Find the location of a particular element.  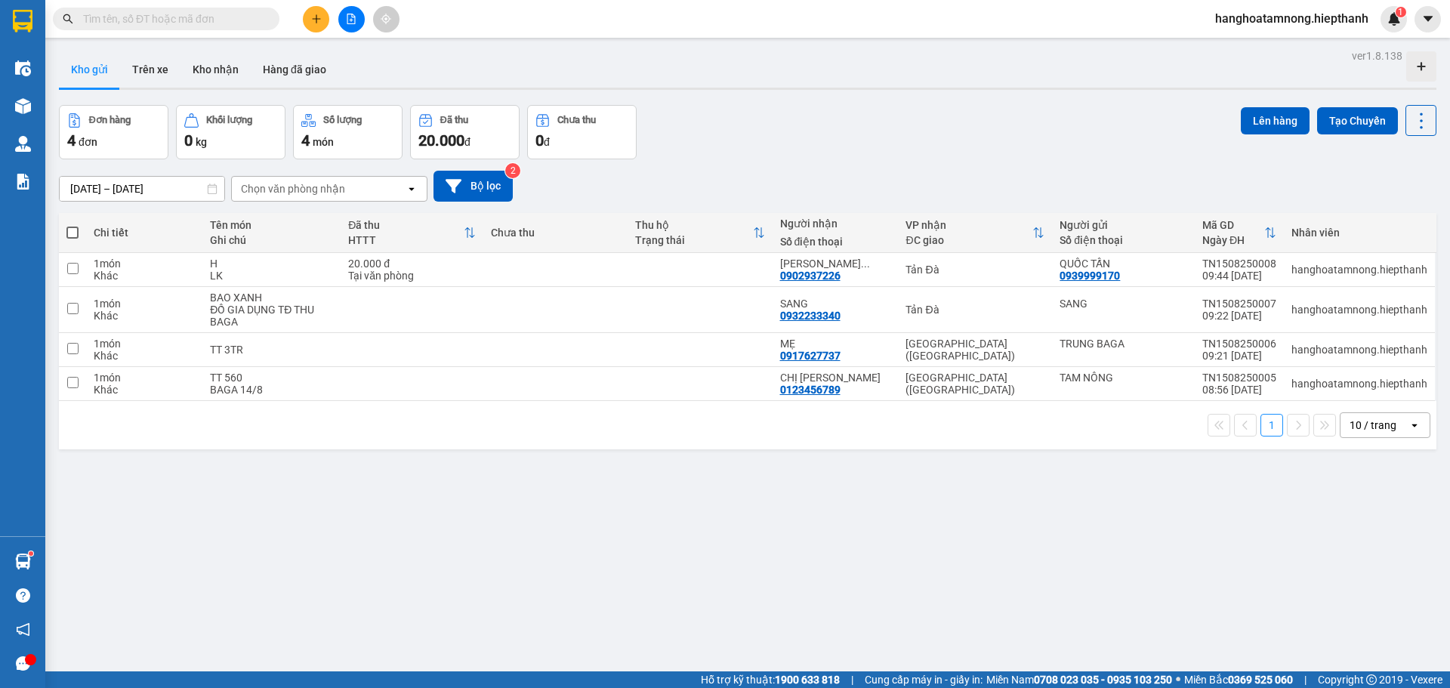

div: CHỊ PHƯƠNG is located at coordinates (835, 378).